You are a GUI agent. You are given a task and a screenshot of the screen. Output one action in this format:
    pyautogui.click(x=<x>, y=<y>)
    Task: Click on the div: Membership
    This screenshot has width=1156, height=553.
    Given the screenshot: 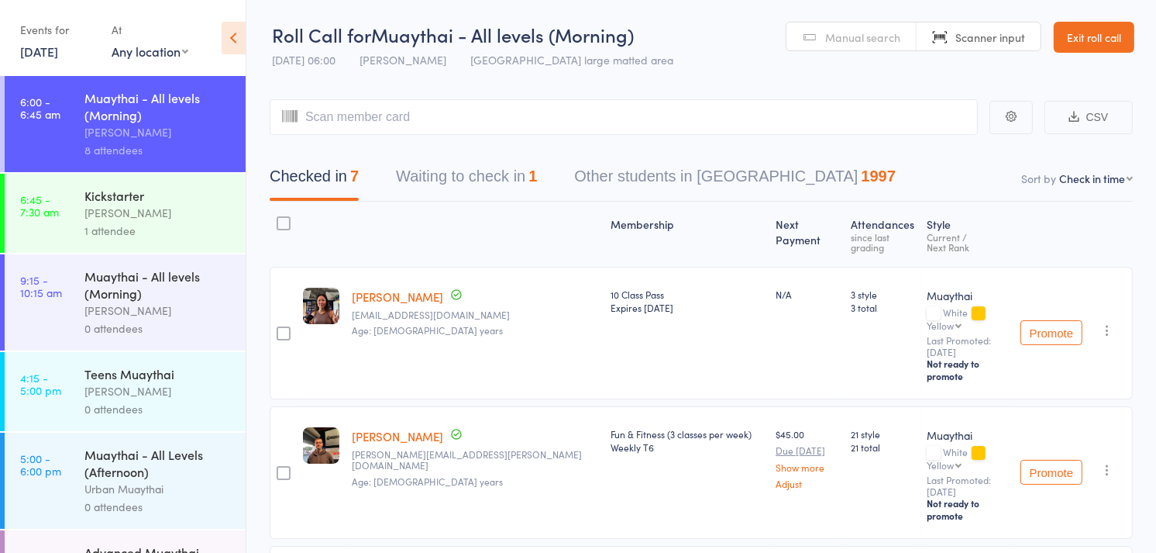 What is the action you would take?
    pyautogui.click(x=687, y=234)
    